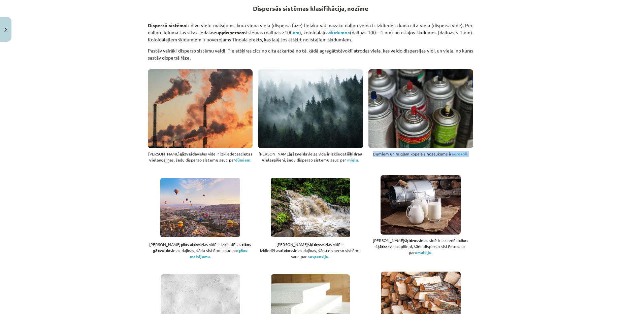 Image resolution: width=621 pixels, height=314 pixels. I want to click on strong: cietas, so click(286, 251).